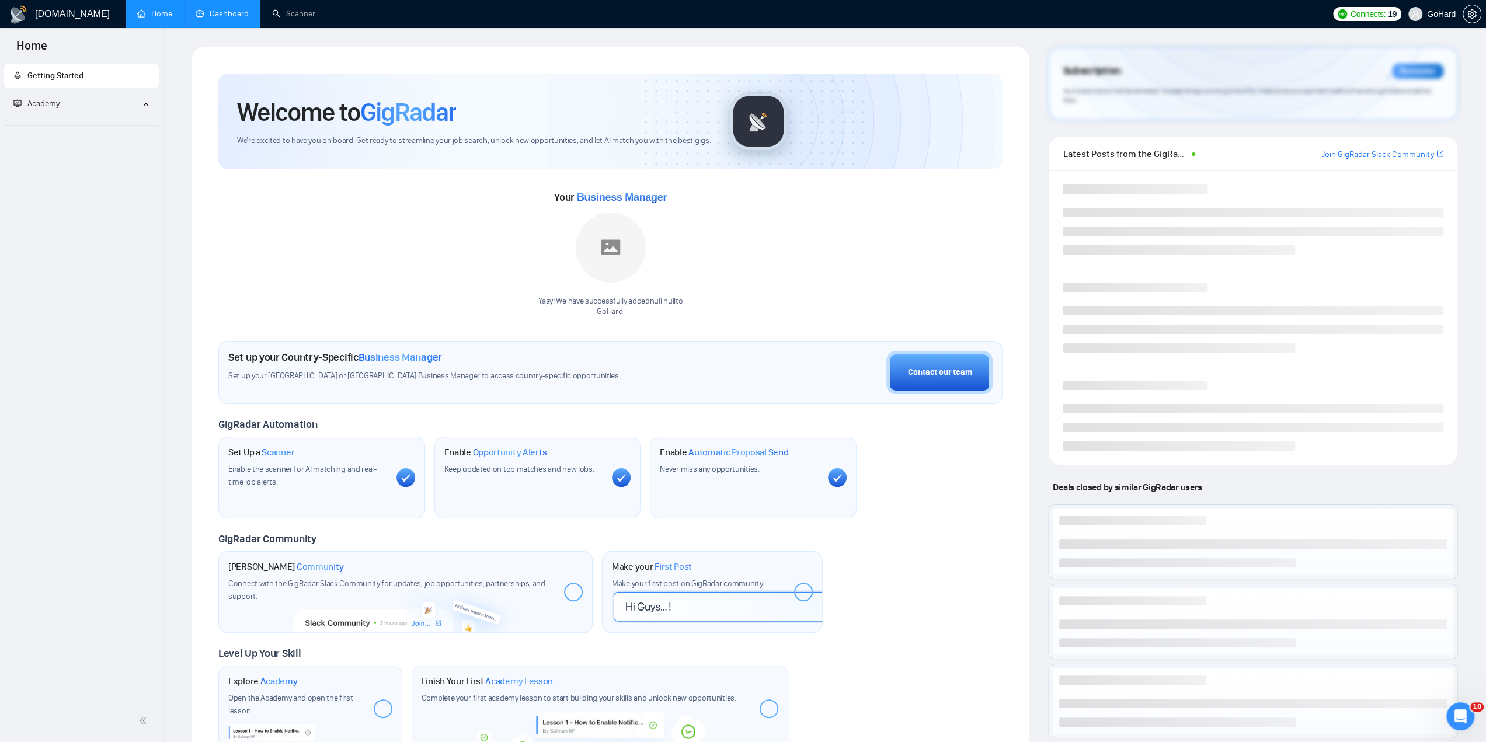  What do you see at coordinates (303, 475) in the screenshot?
I see `span: Enable the scanner for AI matching and real-time job alerts.` at bounding box center [303, 475].